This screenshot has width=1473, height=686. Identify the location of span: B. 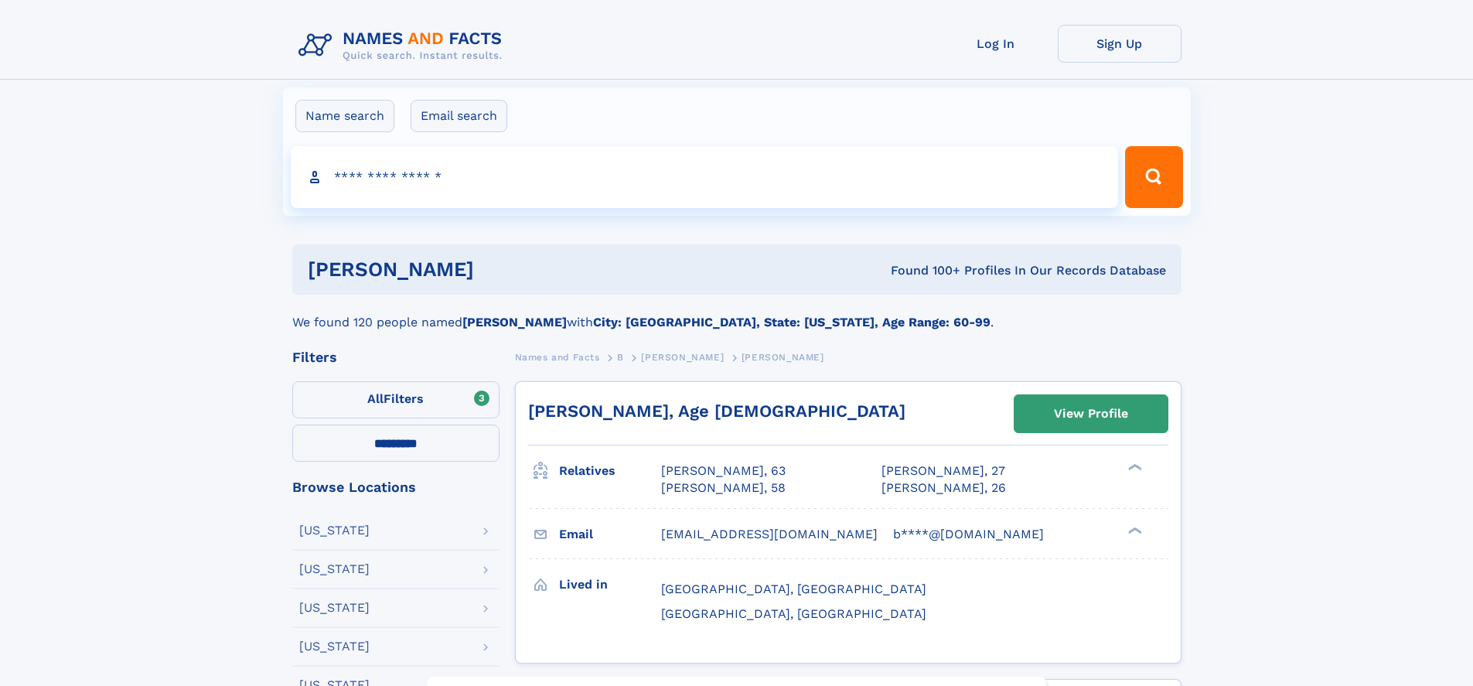
(620, 357).